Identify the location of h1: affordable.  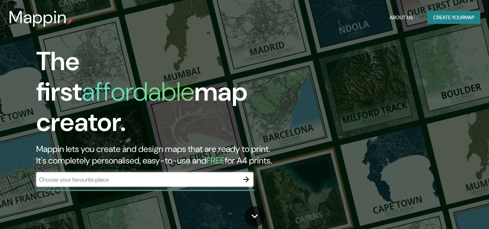
(138, 92).